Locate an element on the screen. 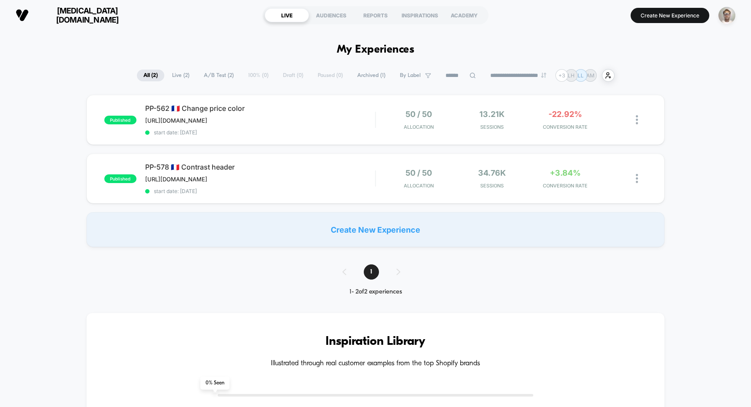 The height and width of the screenshot is (407, 751). span: 1 is located at coordinates (371, 272).